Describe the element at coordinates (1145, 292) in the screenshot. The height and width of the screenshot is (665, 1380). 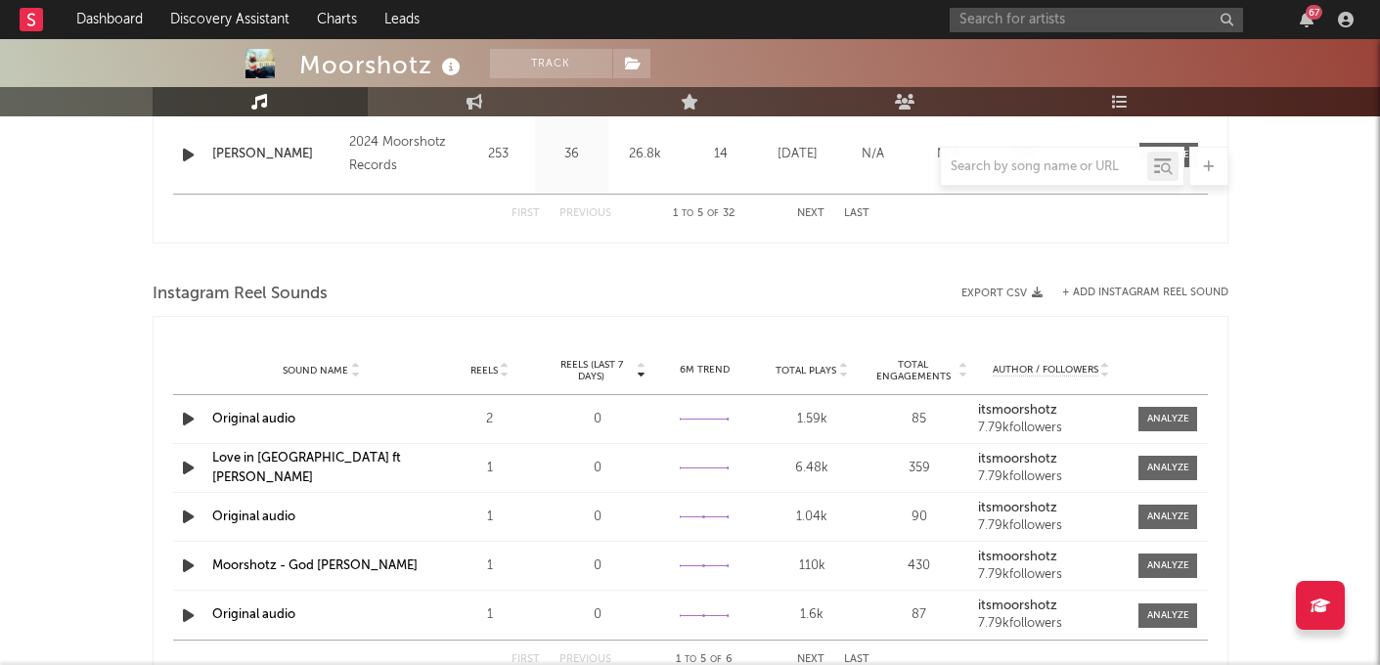
I see `button: + Add Instagram Reel Sound` at that location.